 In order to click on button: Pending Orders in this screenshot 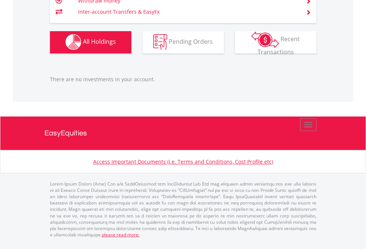, I will do `click(183, 42)`.